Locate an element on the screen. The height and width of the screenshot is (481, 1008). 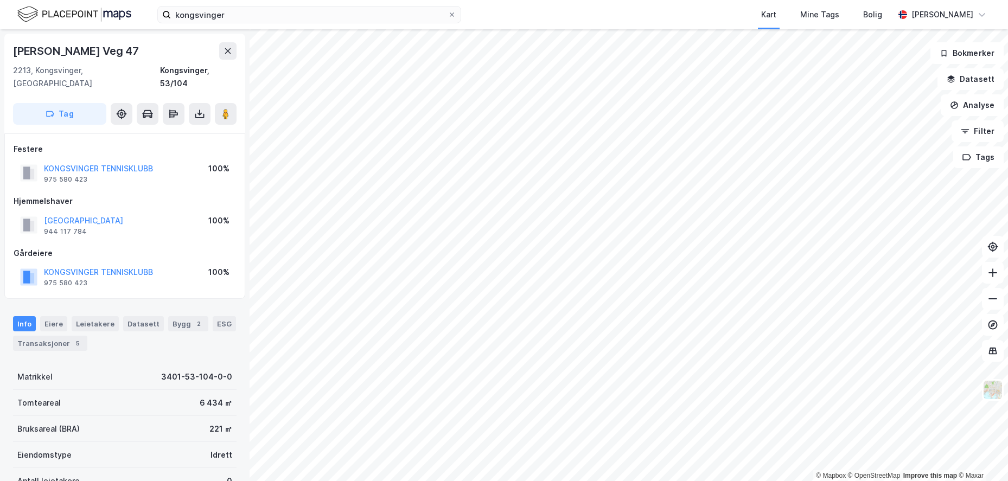
img: Z is located at coordinates (993, 390).